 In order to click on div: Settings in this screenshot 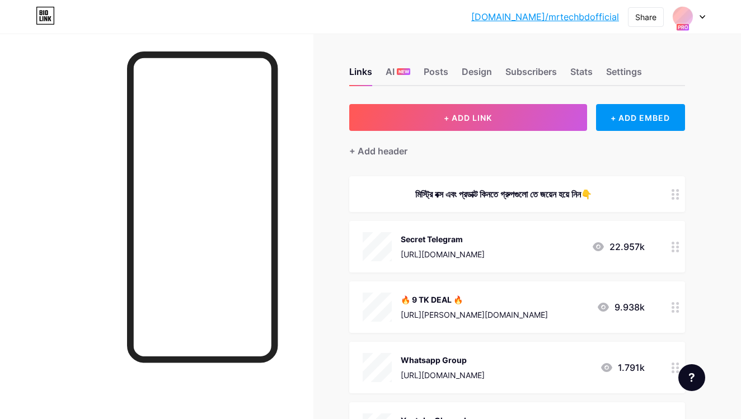, I will do `click(624, 75)`.